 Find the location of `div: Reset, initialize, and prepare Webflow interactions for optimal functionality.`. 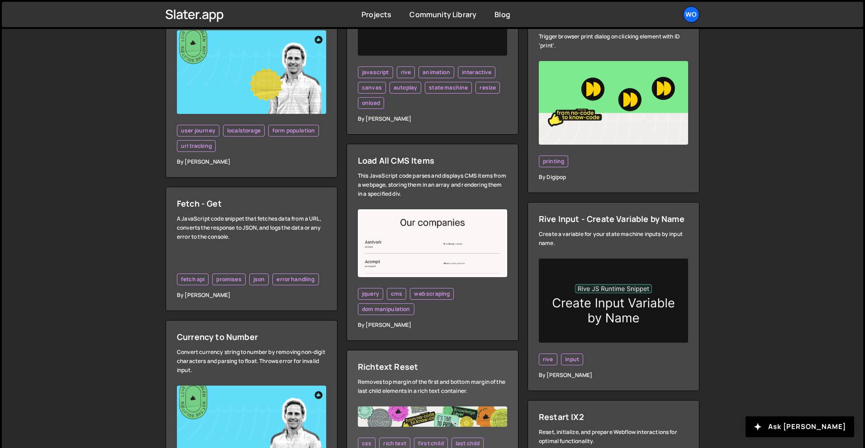

div: Reset, initialize, and prepare Webflow interactions for optimal functionality. is located at coordinates (613, 437).